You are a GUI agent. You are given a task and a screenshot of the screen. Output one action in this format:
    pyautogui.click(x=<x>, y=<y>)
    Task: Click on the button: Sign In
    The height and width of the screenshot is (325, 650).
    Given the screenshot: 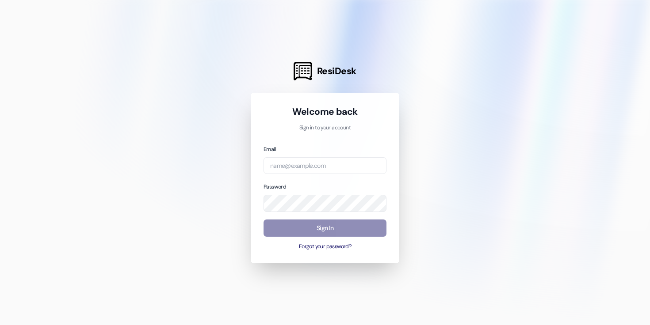 What is the action you would take?
    pyautogui.click(x=325, y=228)
    